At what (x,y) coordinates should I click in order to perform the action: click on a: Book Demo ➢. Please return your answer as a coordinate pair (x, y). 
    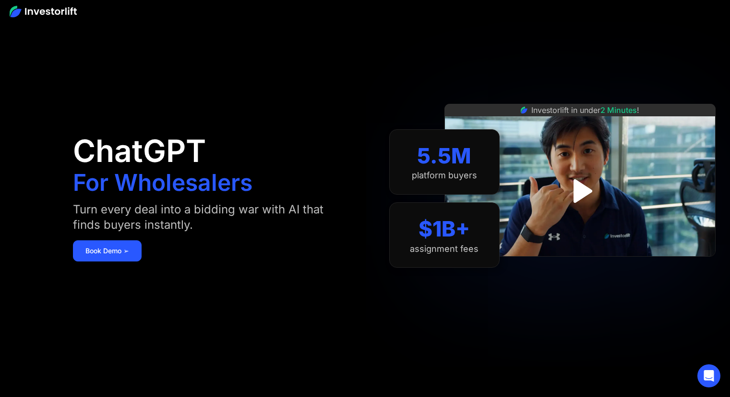
    Looking at the image, I should click on (107, 251).